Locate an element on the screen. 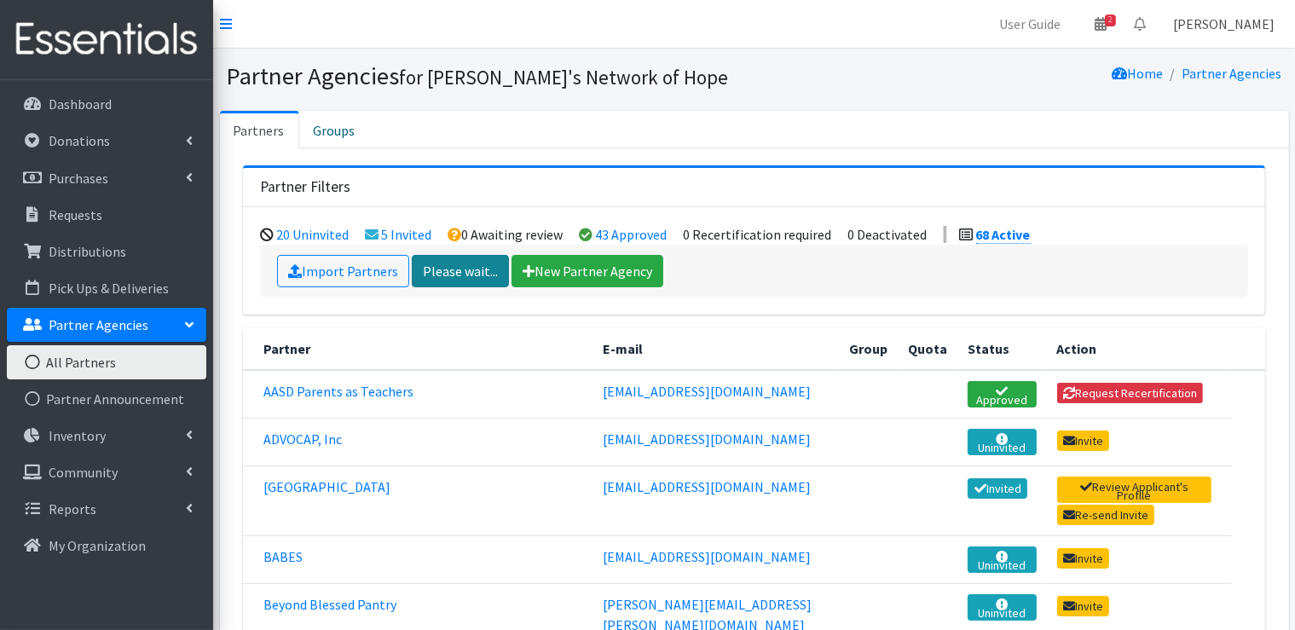  p: Inventory is located at coordinates (77, 436).